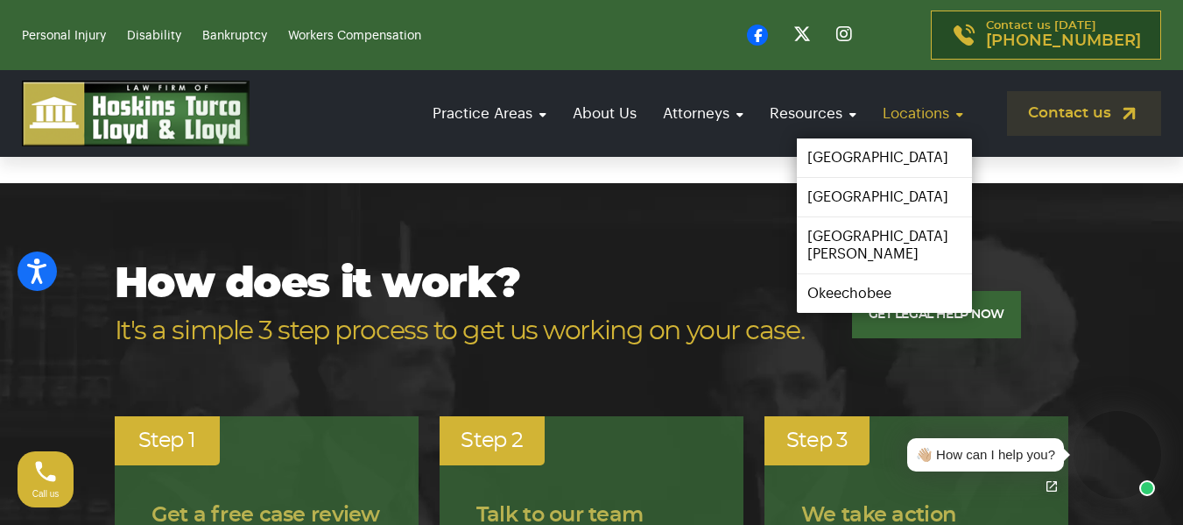 This screenshot has height=525, width=1183. What do you see at coordinates (235, 36) in the screenshot?
I see `a: Bankruptcy` at bounding box center [235, 36].